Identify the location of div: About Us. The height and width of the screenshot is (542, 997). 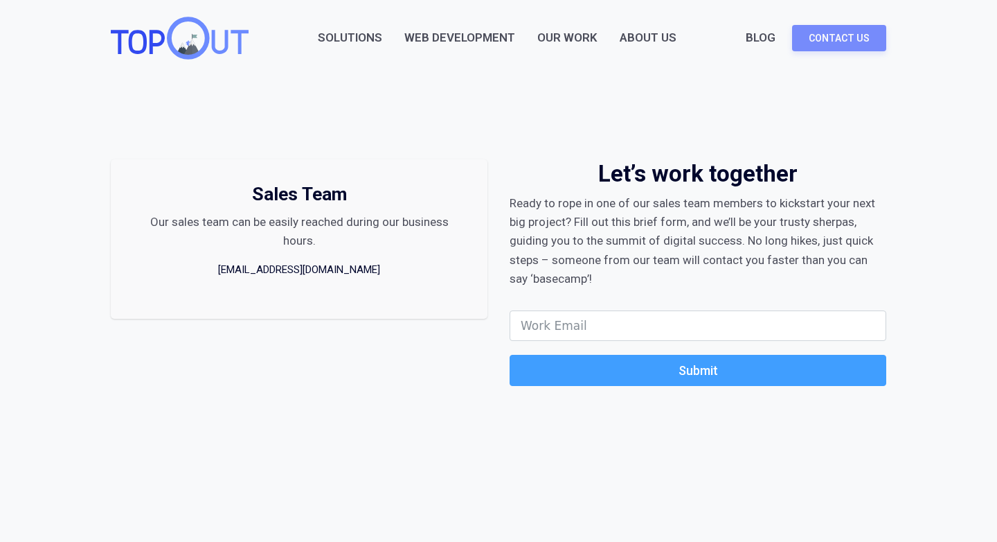
(648, 37).